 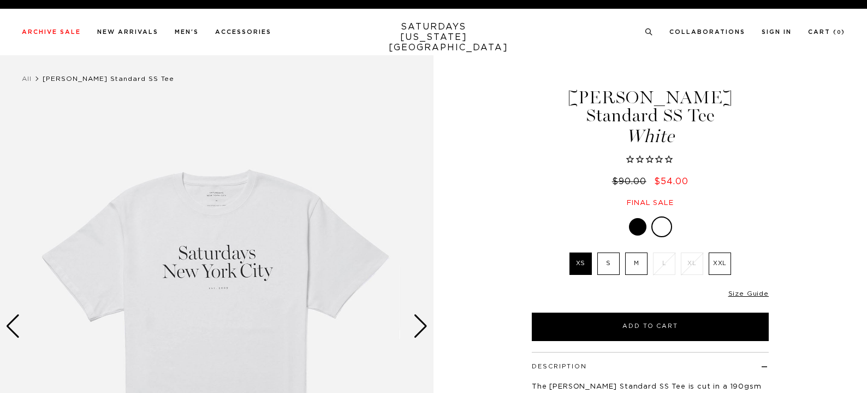 I want to click on button: Description, so click(x=559, y=366).